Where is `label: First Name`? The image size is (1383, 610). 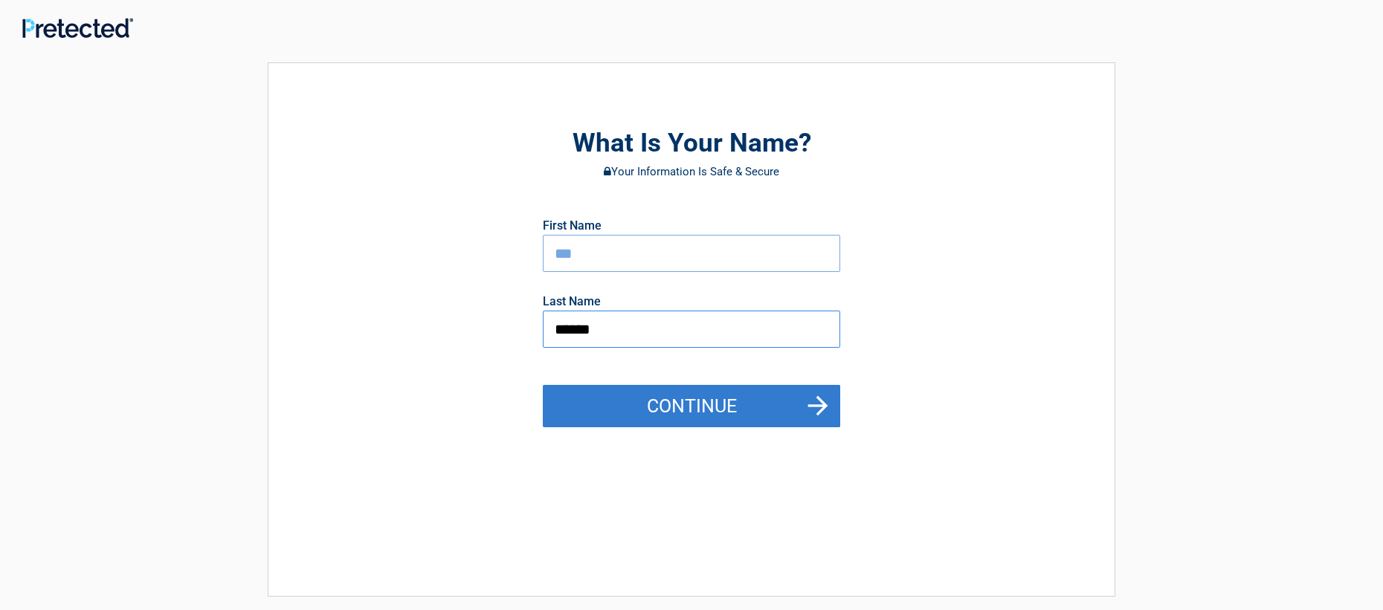 label: First Name is located at coordinates (572, 226).